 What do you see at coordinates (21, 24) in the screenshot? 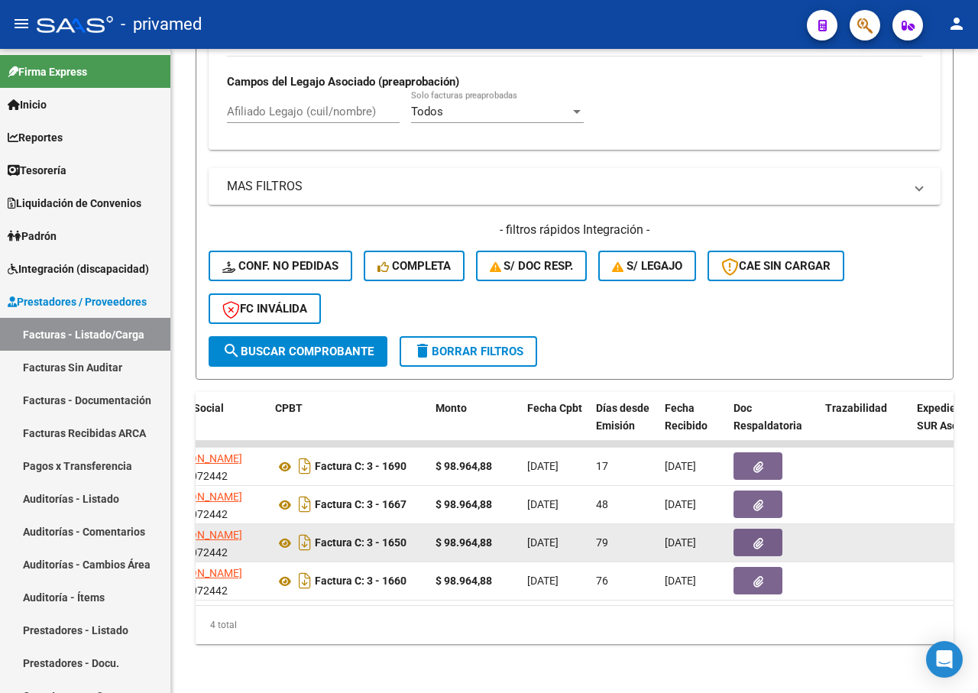
I see `mat-icon: menu` at bounding box center [21, 24].